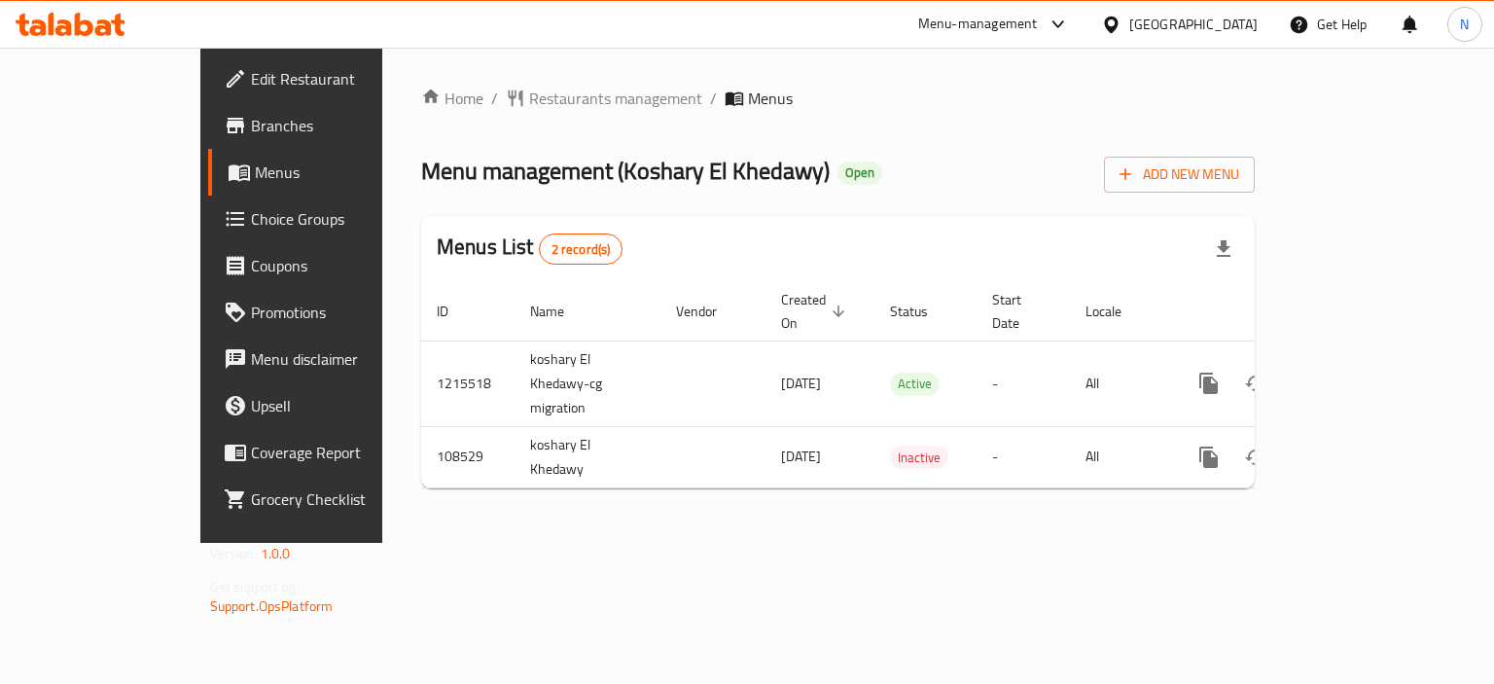 This screenshot has height=684, width=1494. What do you see at coordinates (860, 172) in the screenshot?
I see `span: Open` at bounding box center [860, 172].